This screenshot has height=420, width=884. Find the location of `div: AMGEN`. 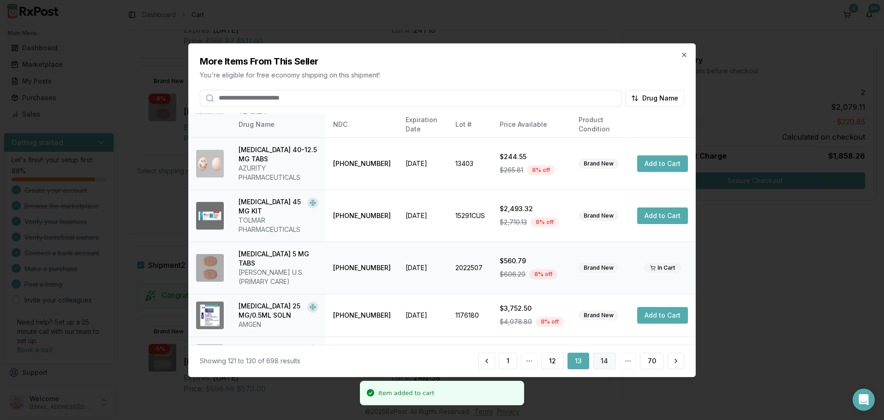

div: AMGEN is located at coordinates (278, 325).